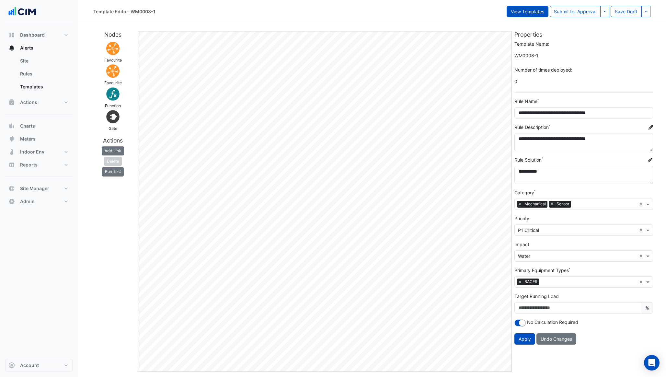 The image size is (666, 377). I want to click on label: Category, so click(524, 192).